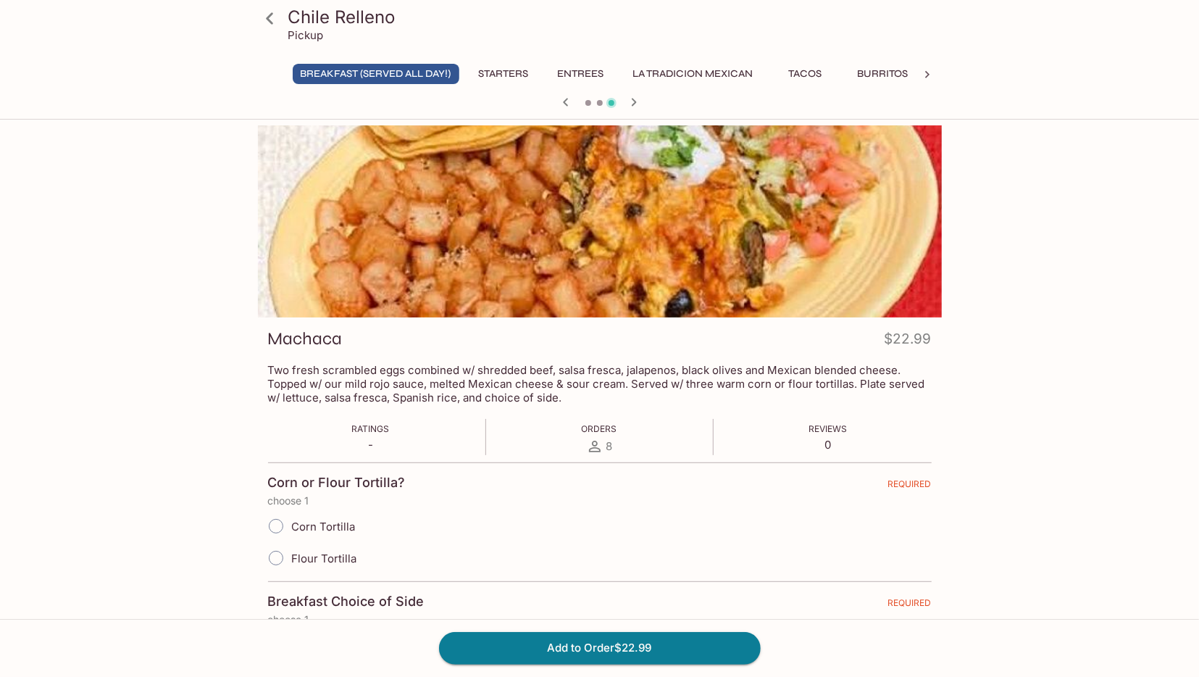 Image resolution: width=1199 pixels, height=677 pixels. What do you see at coordinates (600, 221) in the screenshot?
I see `div: Machaca` at bounding box center [600, 221].